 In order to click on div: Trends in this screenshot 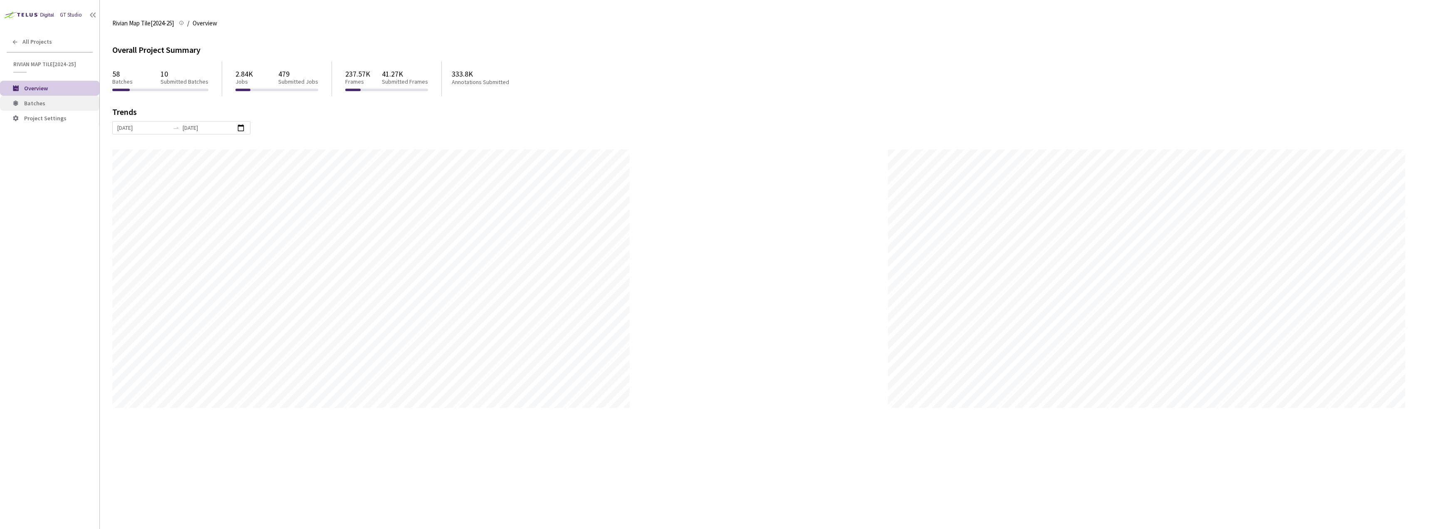, I will do `click(760, 114)`.